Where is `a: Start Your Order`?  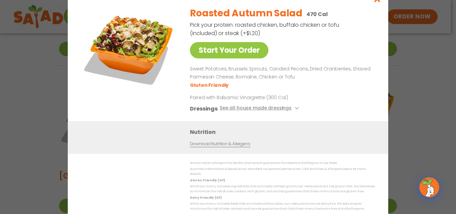 a: Start Your Order is located at coordinates (229, 50).